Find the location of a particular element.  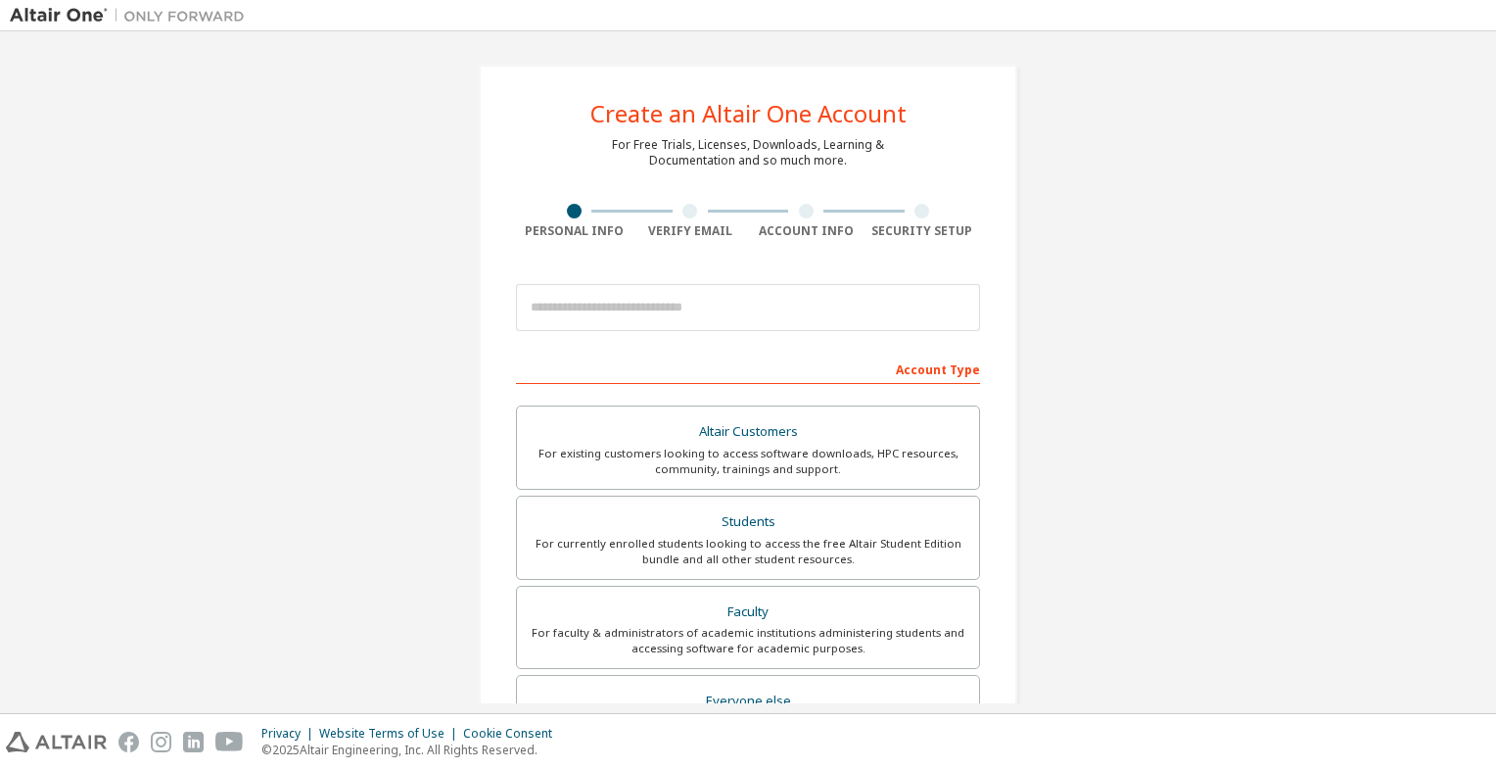

p: © 2025 Altair Engineering, Inc. All Rights Reserved. is located at coordinates (412, 749).